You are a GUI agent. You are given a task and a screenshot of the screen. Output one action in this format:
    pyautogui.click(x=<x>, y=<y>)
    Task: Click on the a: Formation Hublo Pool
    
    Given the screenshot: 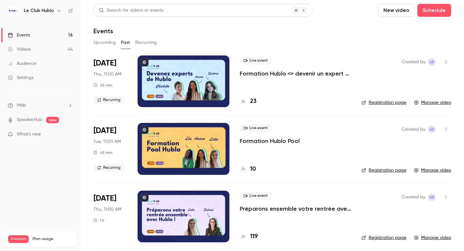 What is the action you would take?
    pyautogui.click(x=270, y=141)
    